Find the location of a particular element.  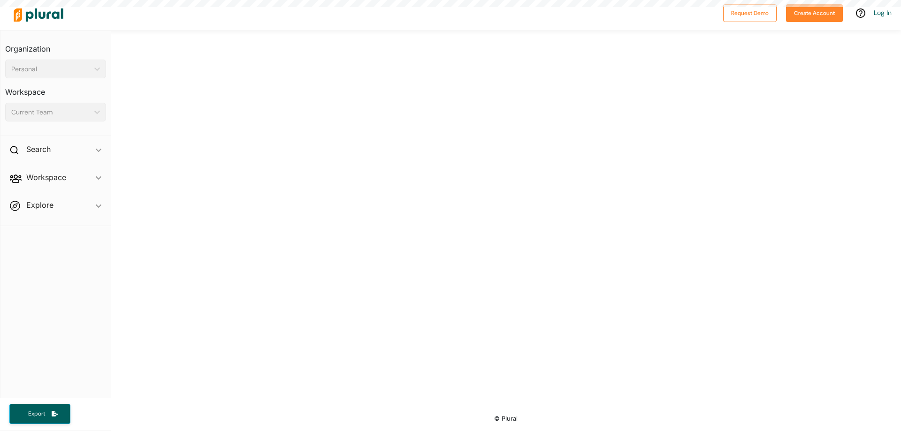

h3: Workspace is located at coordinates (55, 89).